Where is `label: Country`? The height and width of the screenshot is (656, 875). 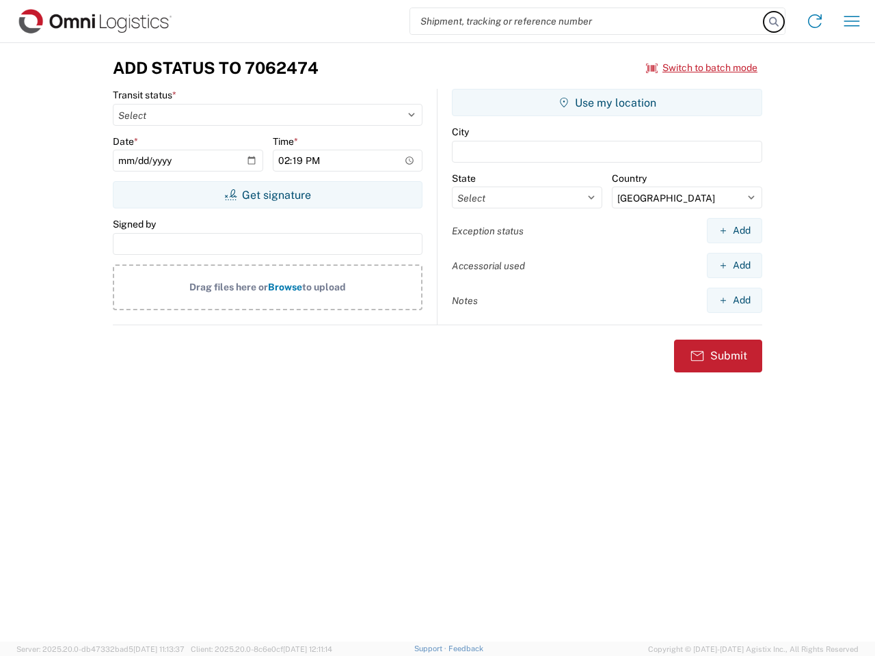
label: Country is located at coordinates (629, 178).